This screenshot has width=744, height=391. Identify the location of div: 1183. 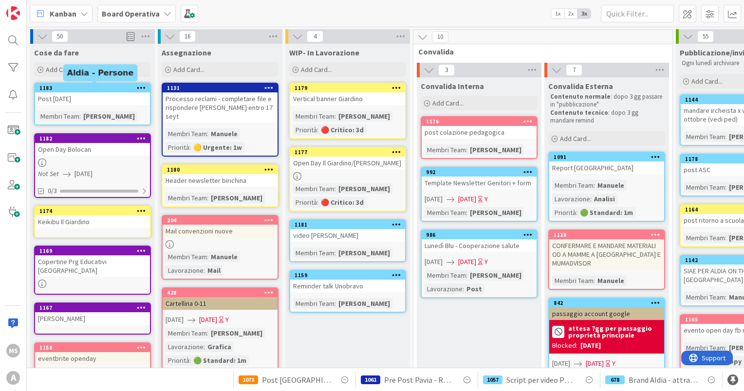
(92, 88).